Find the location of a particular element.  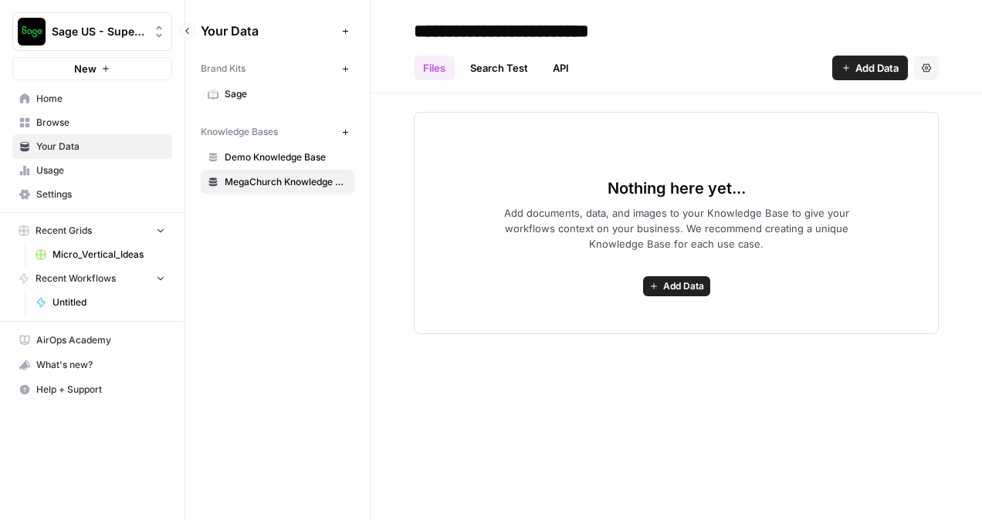

button: Help + Support is located at coordinates (92, 390).